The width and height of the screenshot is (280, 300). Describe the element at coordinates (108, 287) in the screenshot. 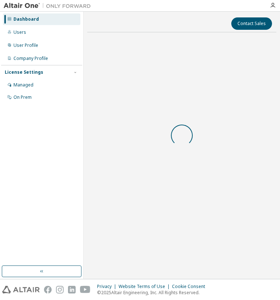

I see `div: Privacy` at that location.